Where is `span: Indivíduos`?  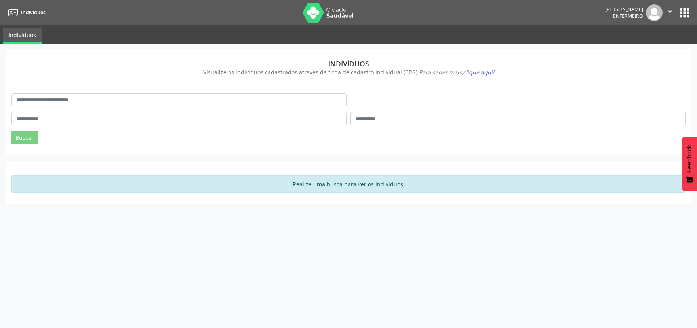
span: Indivíduos is located at coordinates (33, 12).